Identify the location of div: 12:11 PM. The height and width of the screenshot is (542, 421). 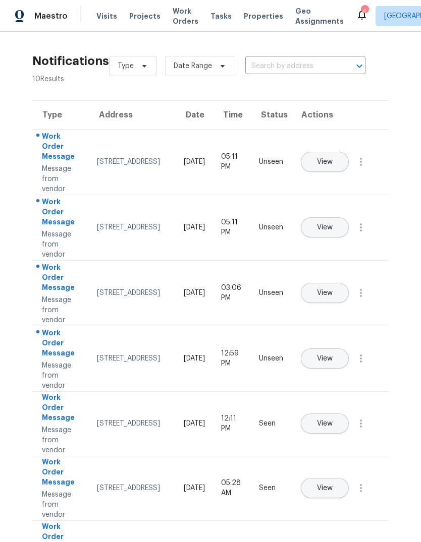
(231, 424).